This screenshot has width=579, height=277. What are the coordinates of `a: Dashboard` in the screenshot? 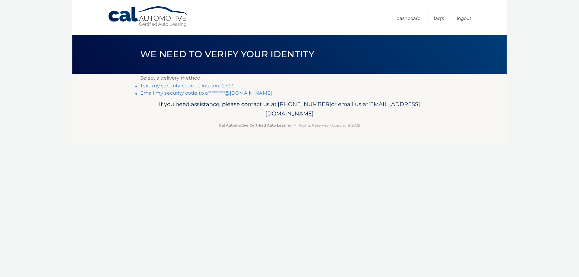 It's located at (408, 18).